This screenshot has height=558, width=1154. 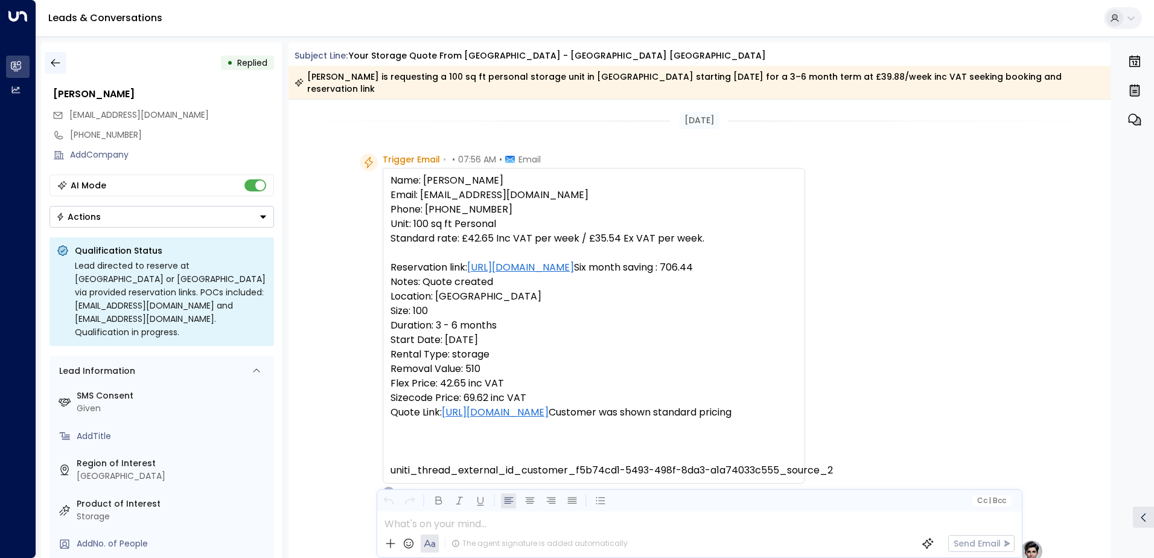 I want to click on label: Region of Interest, so click(x=173, y=463).